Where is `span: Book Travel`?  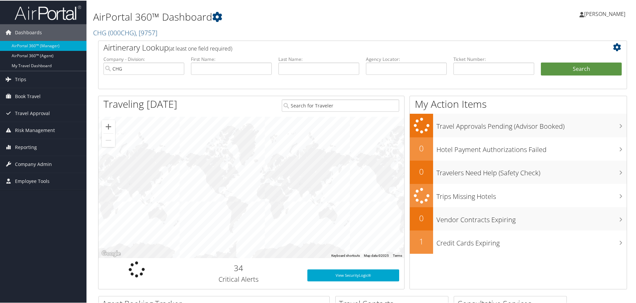
span: Book Travel is located at coordinates (28, 96).